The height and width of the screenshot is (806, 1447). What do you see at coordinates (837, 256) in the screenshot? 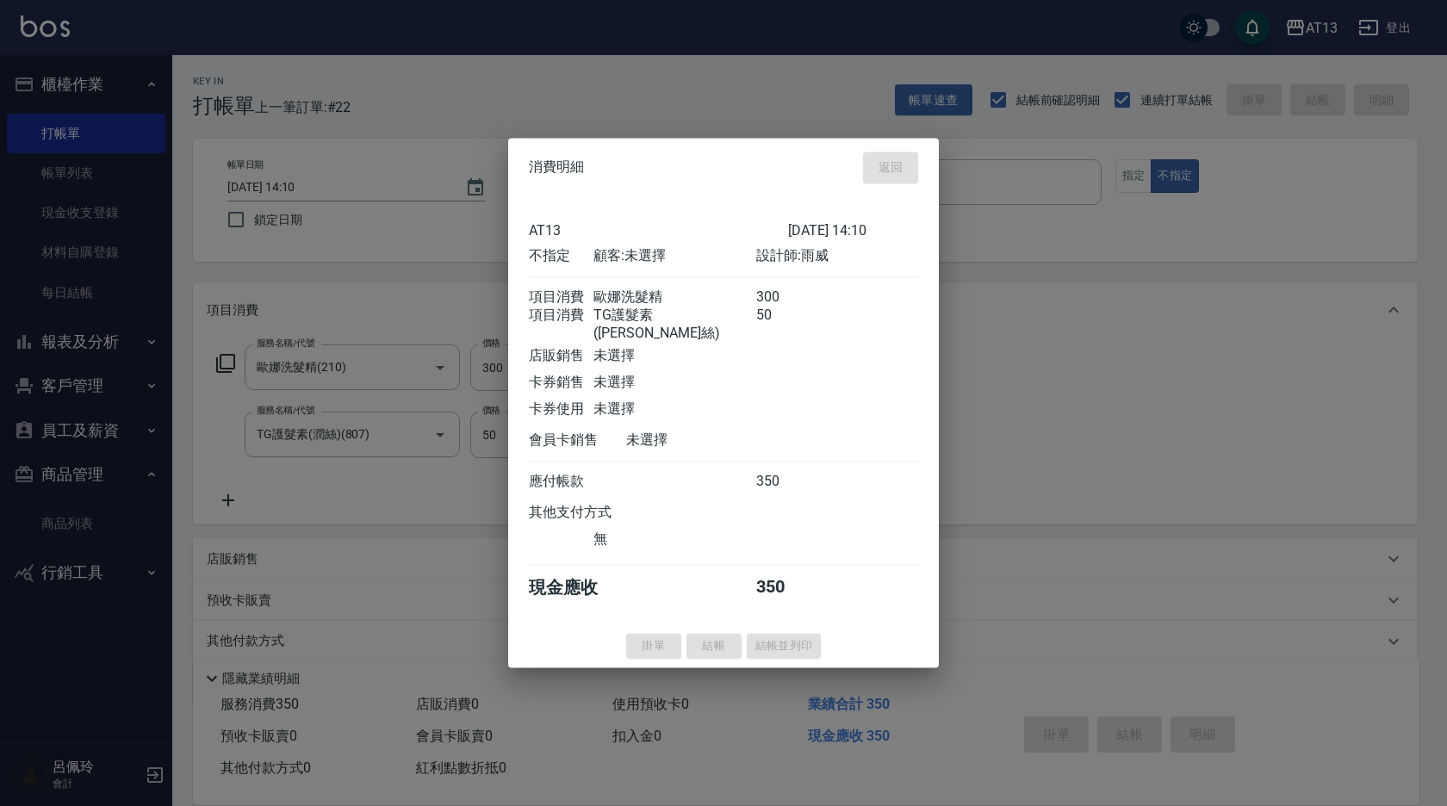
I see `div: 設計師: 雨威` at bounding box center [837, 256].